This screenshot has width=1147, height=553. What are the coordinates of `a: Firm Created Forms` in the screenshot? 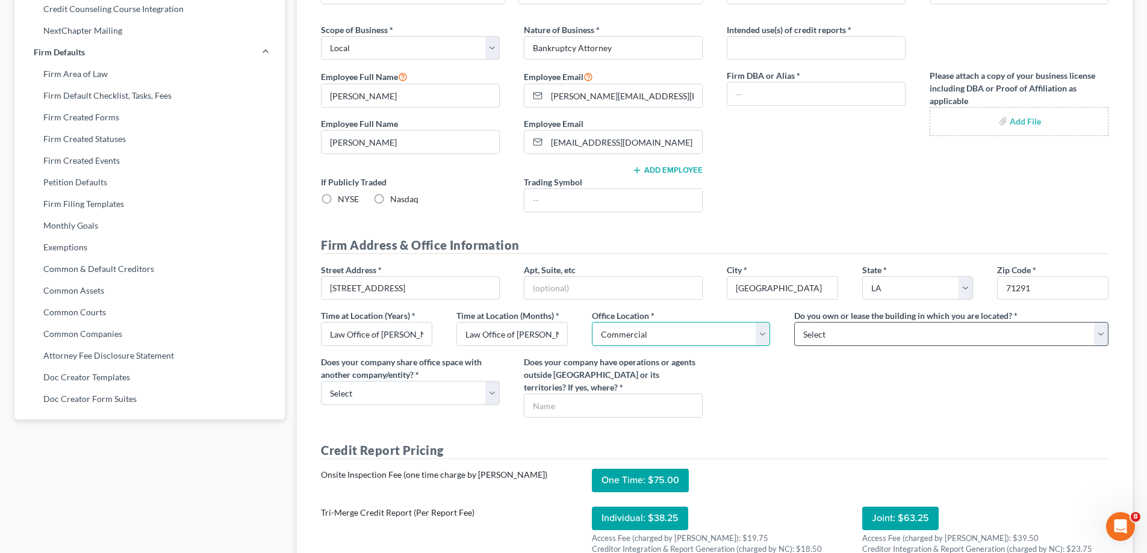 It's located at (149, 117).